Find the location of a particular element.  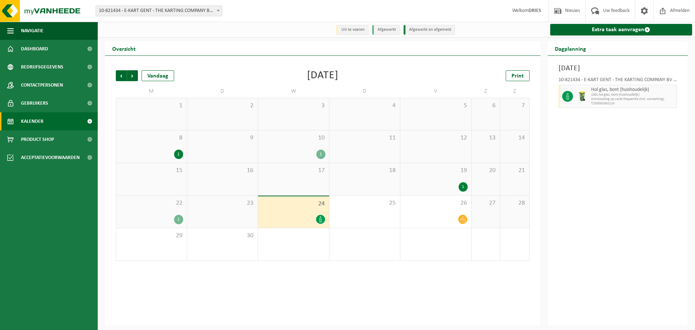

h2: Overzicht is located at coordinates (124, 48).